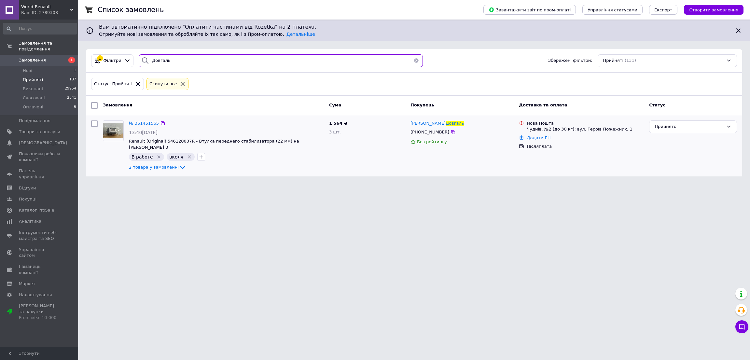 This screenshot has height=360, width=750. Describe the element at coordinates (33, 107) in the screenshot. I see `span: Оплачені` at that location.